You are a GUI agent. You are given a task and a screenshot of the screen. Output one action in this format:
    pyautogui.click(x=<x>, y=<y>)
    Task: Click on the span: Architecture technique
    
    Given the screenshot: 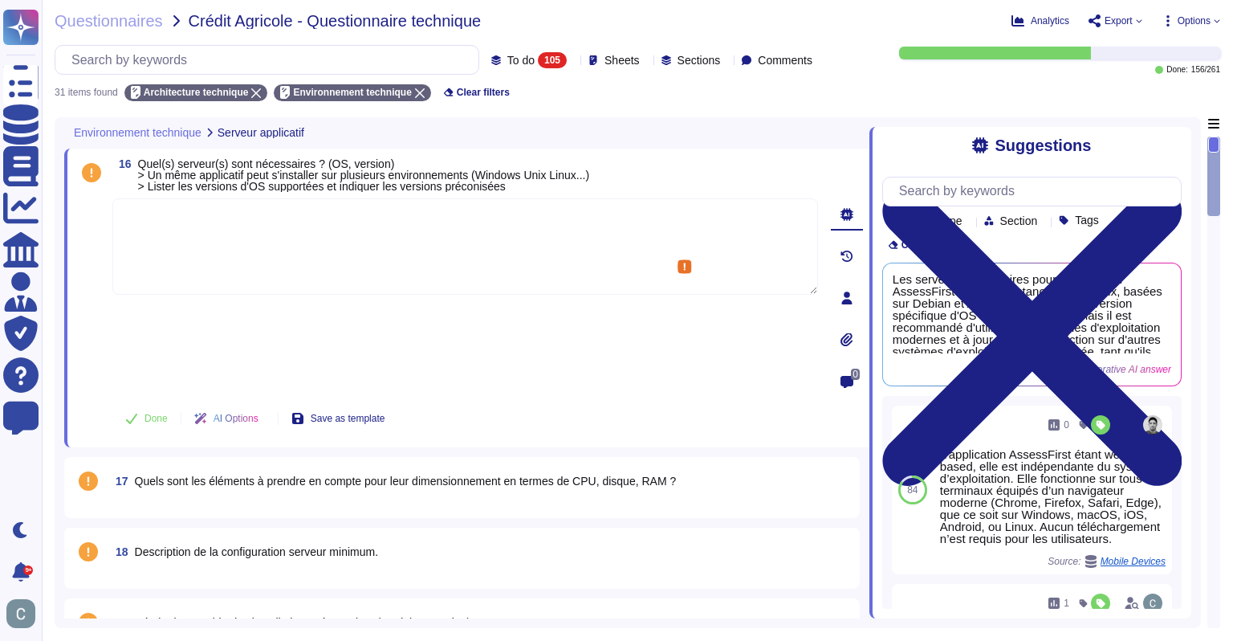 What is the action you would take?
    pyautogui.click(x=196, y=92)
    